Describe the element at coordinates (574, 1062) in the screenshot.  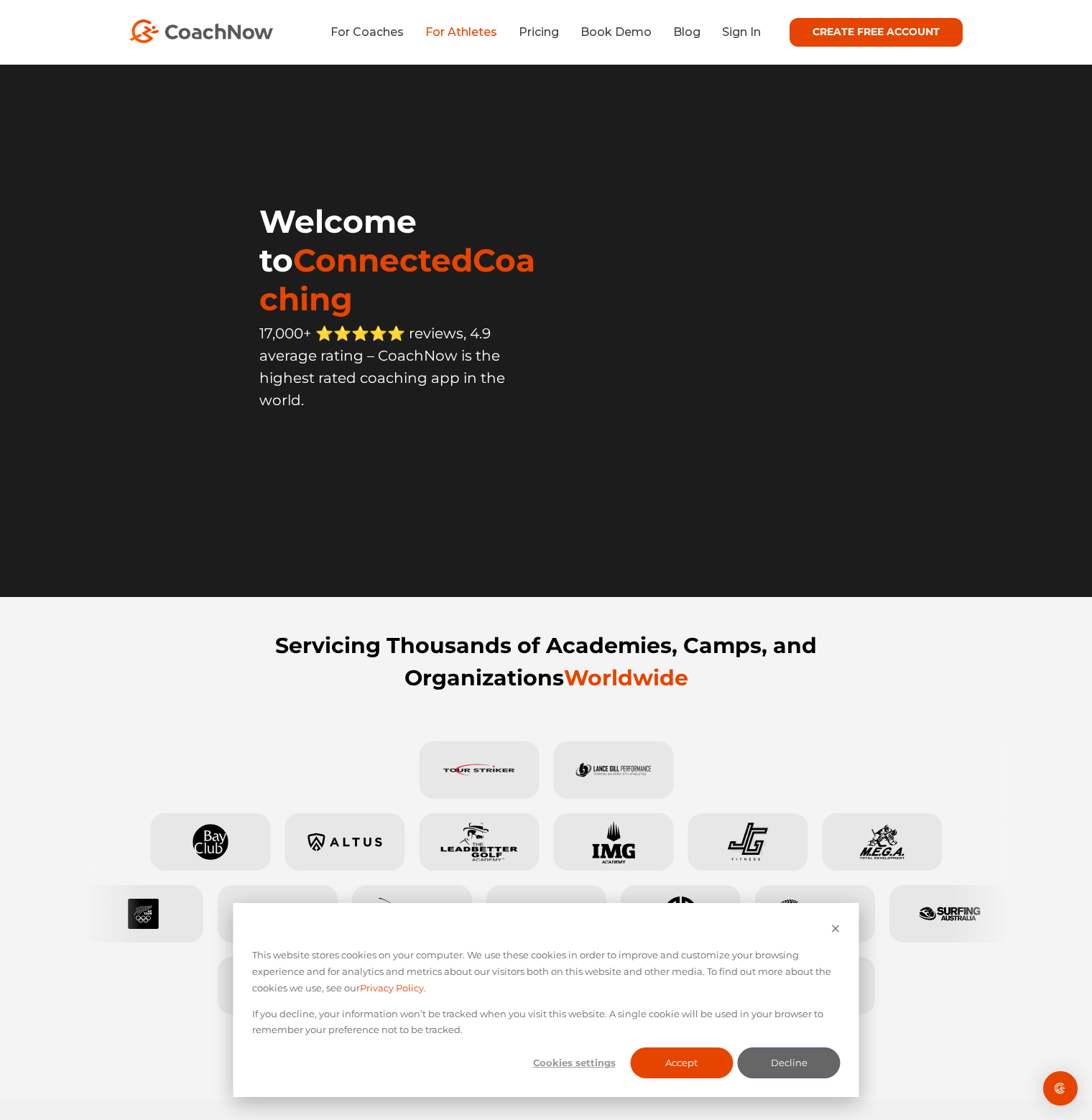
I see `button: Cookies settings` at that location.